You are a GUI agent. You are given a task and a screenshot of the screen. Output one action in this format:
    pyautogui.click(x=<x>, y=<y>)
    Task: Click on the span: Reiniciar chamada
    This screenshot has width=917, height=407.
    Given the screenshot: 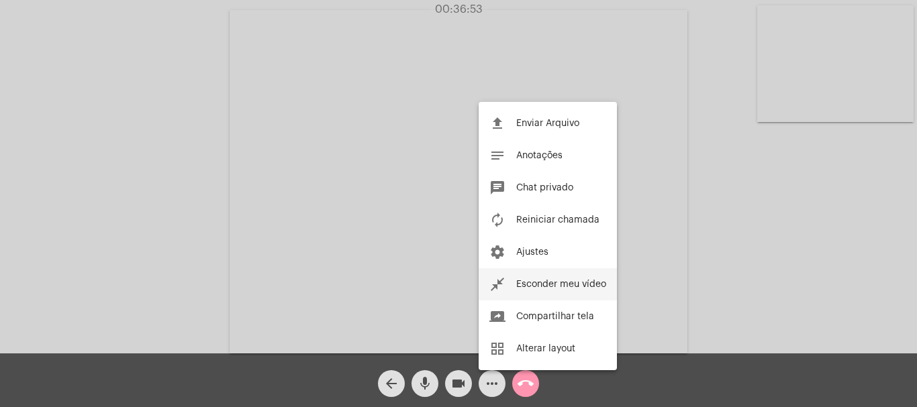 What is the action you would take?
    pyautogui.click(x=558, y=220)
    